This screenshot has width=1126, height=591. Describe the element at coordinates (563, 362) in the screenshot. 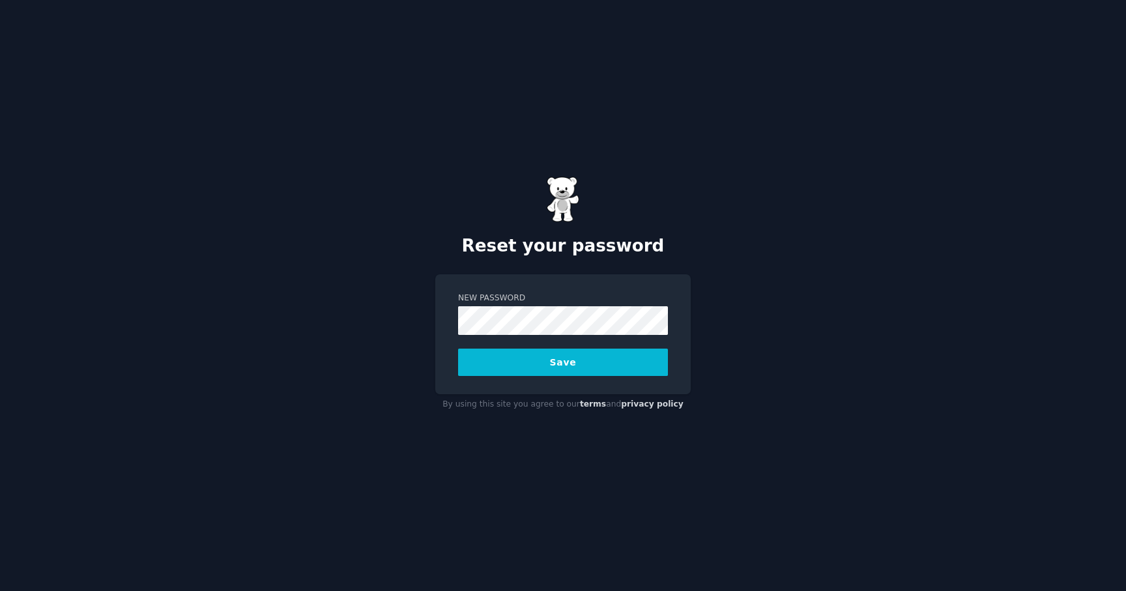

I see `button: Save` at that location.